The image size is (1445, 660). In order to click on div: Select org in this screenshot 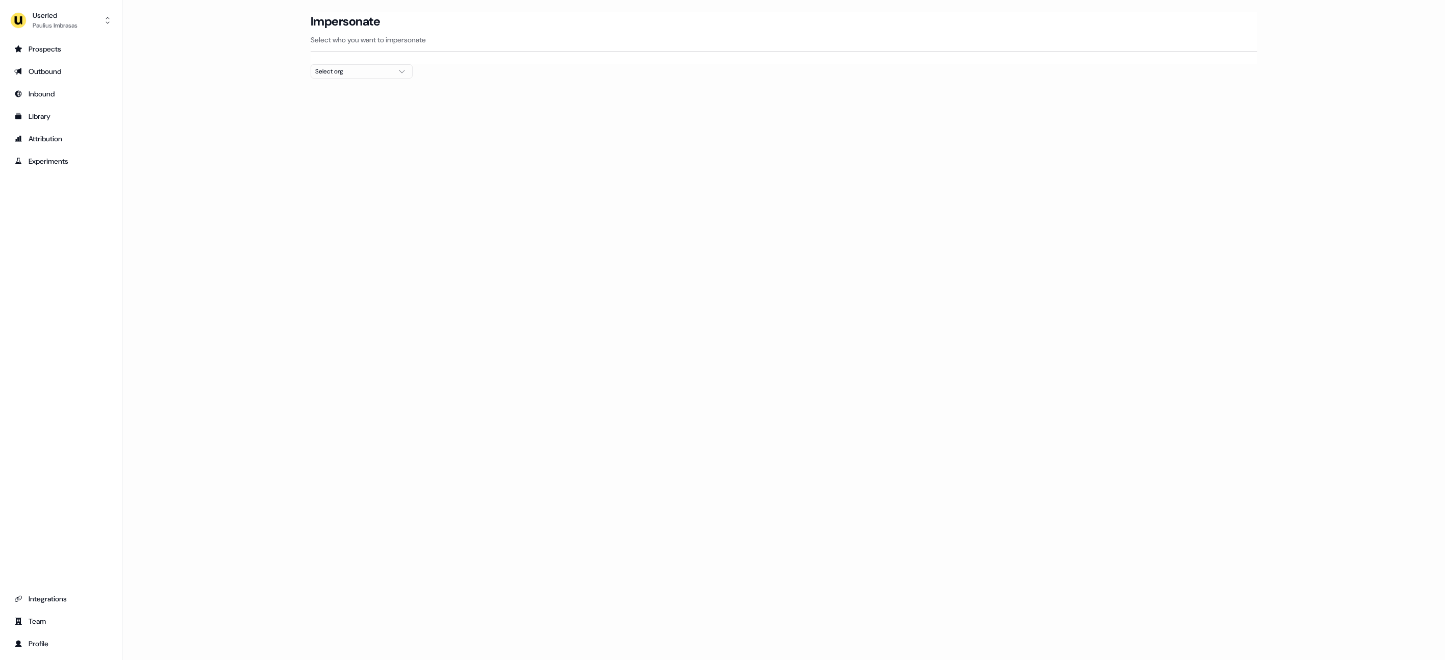, I will do `click(353, 71)`.